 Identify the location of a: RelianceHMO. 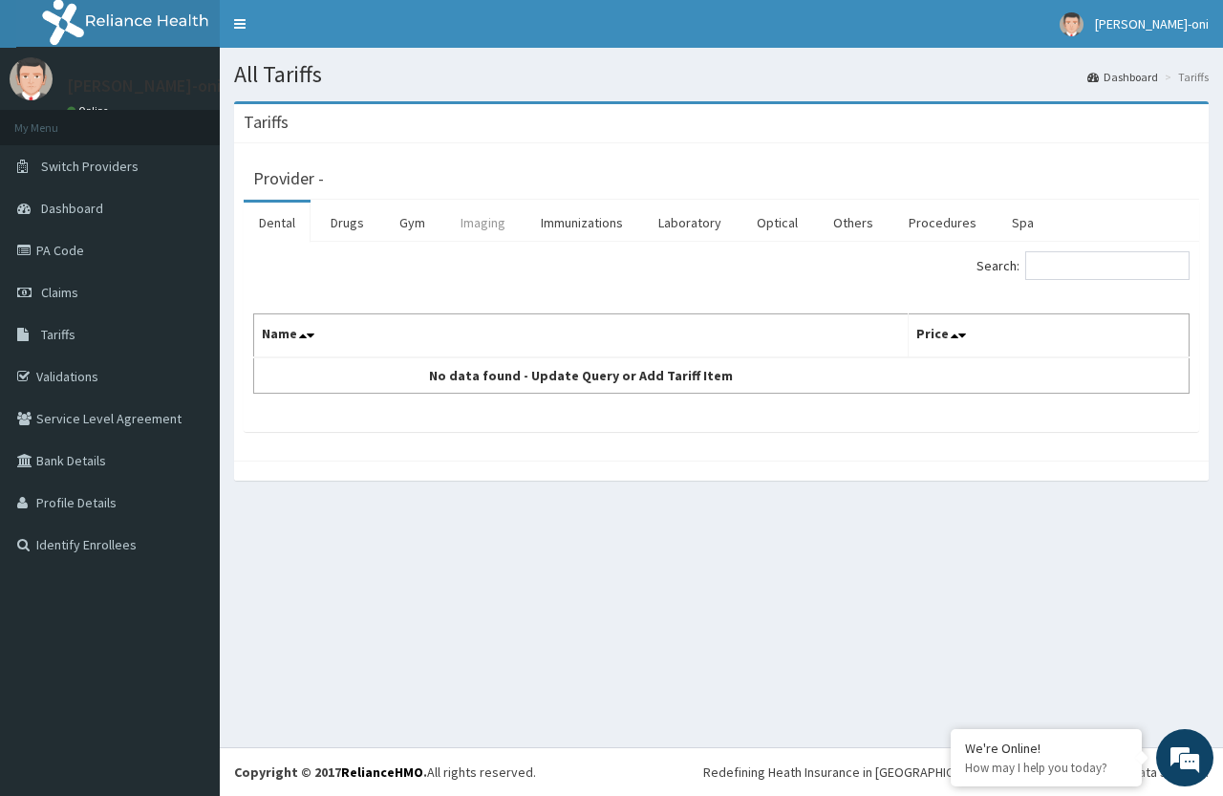
(382, 772).